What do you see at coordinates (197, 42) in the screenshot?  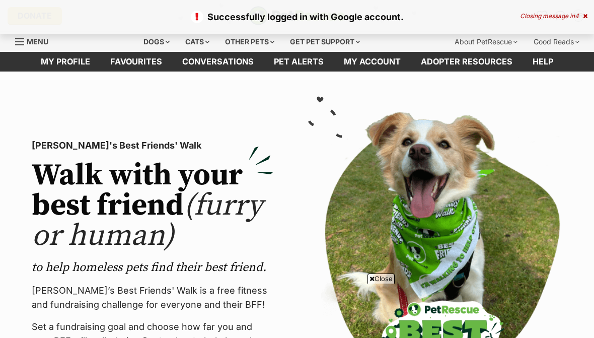 I see `div: Cats` at bounding box center [197, 42].